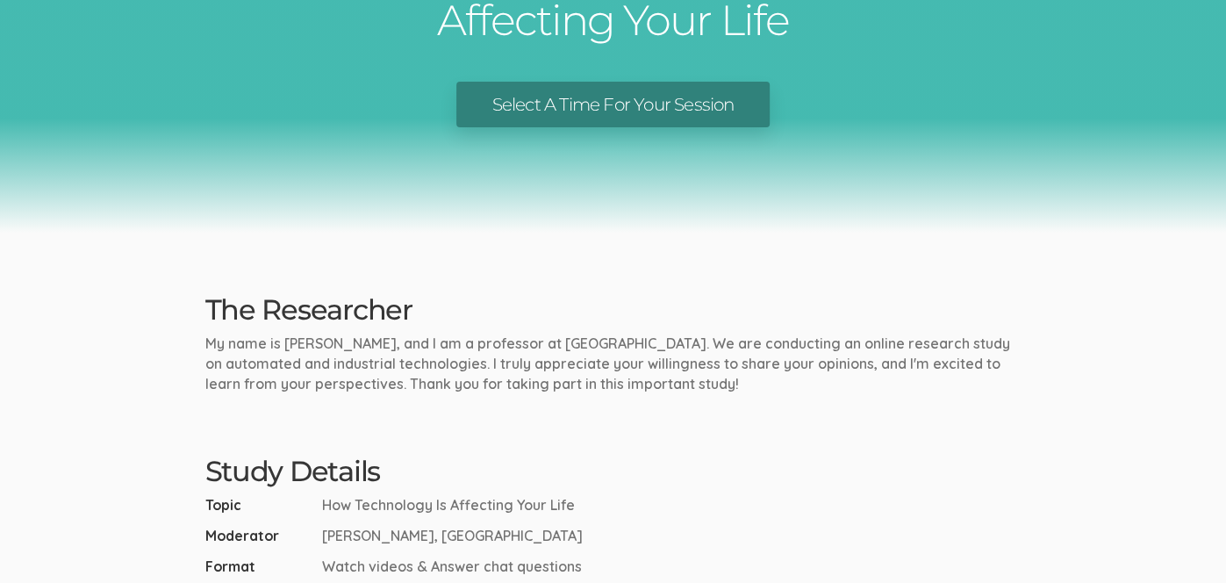 The height and width of the screenshot is (583, 1226). Describe the element at coordinates (1182, 541) in the screenshot. I see `div: Chat Widget` at that location.